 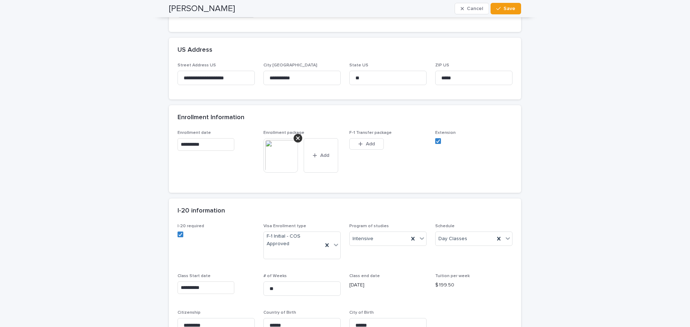 I want to click on h2: I-20 information, so click(x=201, y=211).